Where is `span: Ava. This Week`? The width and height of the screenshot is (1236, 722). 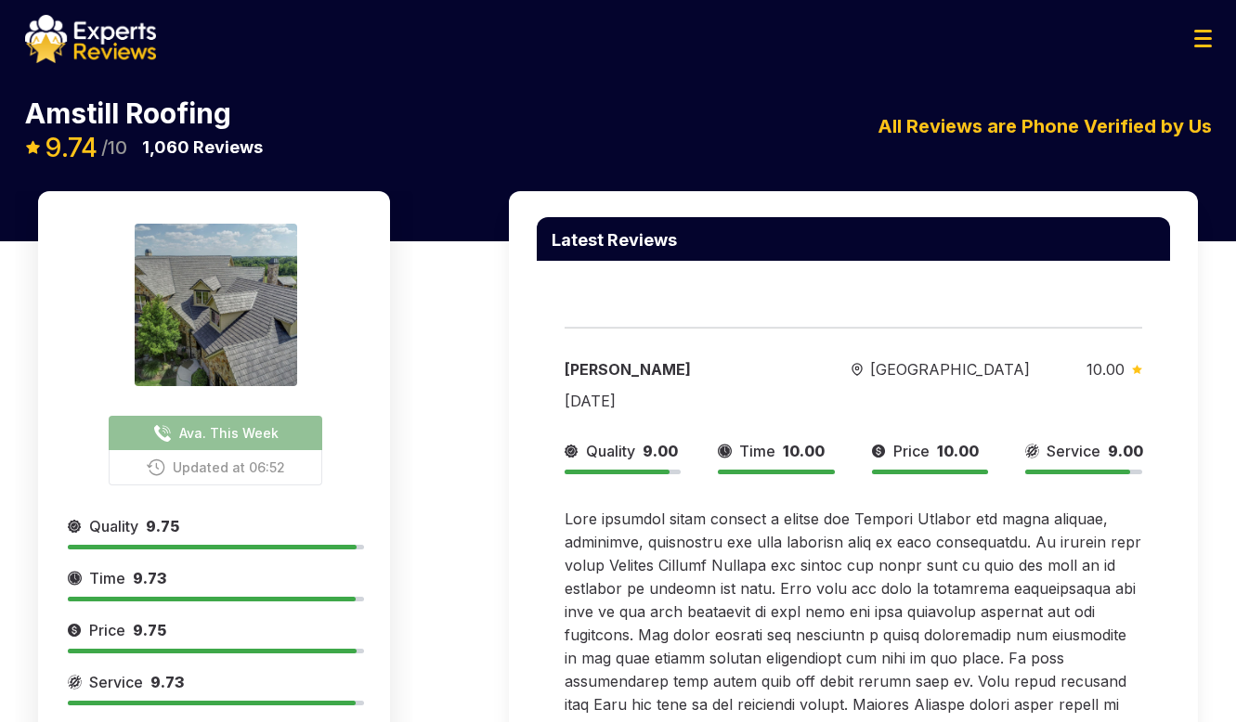 span: Ava. This Week is located at coordinates (228, 433).